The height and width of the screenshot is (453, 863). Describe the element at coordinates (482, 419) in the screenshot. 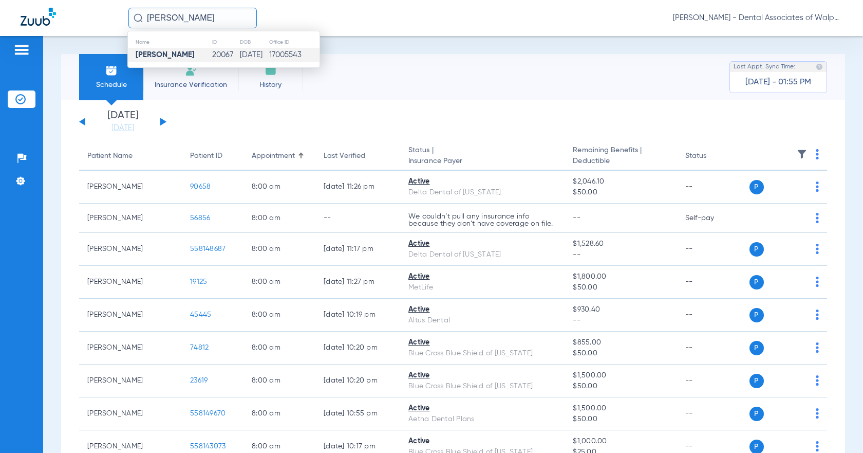

I see `div: Aetna Dental Plans` at that location.